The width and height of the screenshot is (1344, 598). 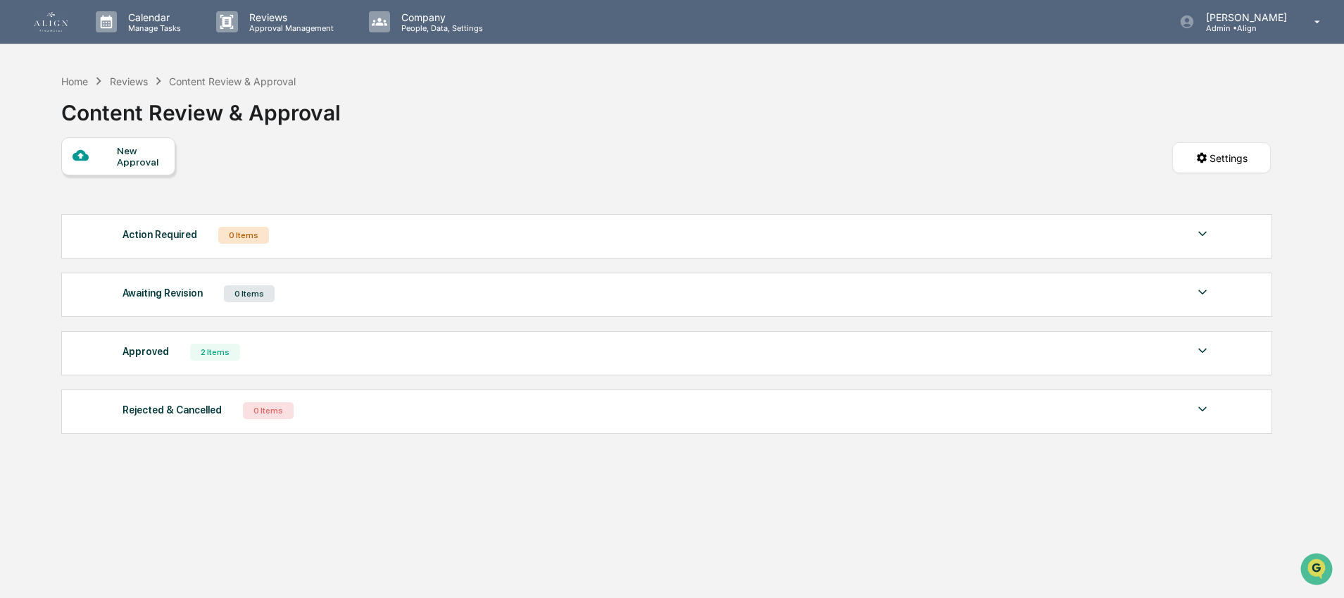 What do you see at coordinates (237, 162) in the screenshot?
I see `button: See all` at bounding box center [237, 162].